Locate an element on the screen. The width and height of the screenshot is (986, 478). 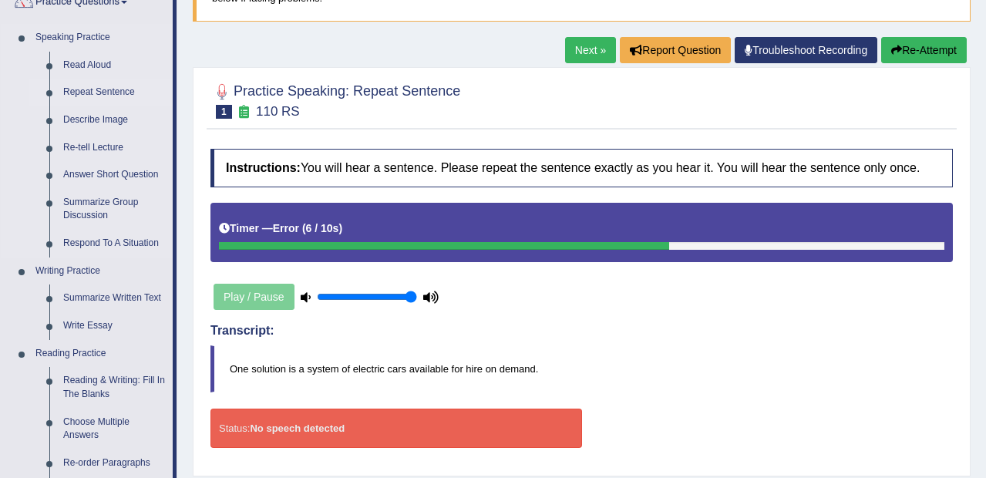
h4: Transcript: is located at coordinates (581, 331).